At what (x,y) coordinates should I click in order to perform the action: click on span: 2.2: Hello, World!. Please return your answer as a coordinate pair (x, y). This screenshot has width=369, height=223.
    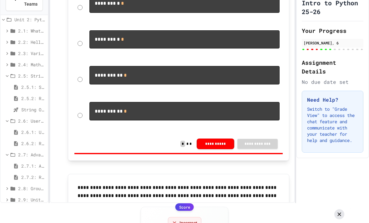
    Looking at the image, I should click on (32, 42).